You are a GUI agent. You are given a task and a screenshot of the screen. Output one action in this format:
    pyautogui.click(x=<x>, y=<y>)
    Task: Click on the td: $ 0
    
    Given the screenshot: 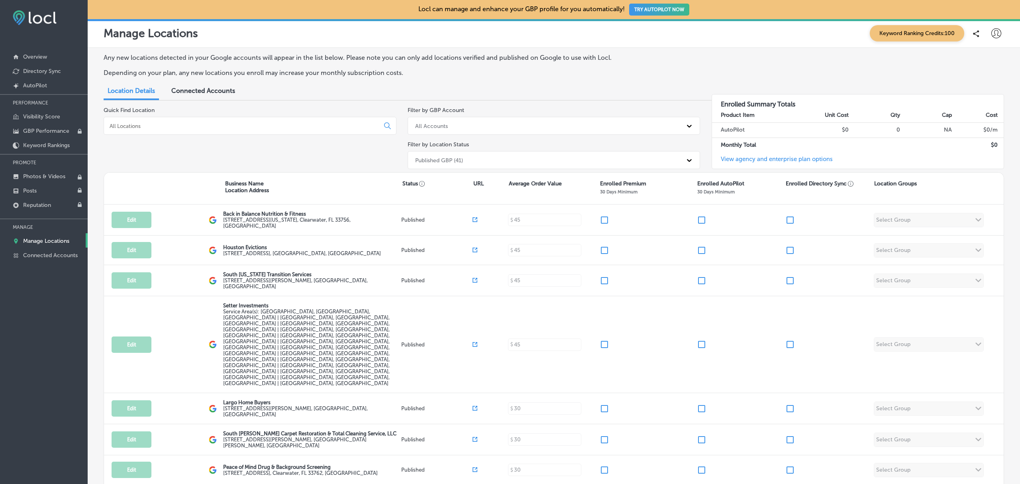 What is the action you would take?
    pyautogui.click(x=978, y=145)
    